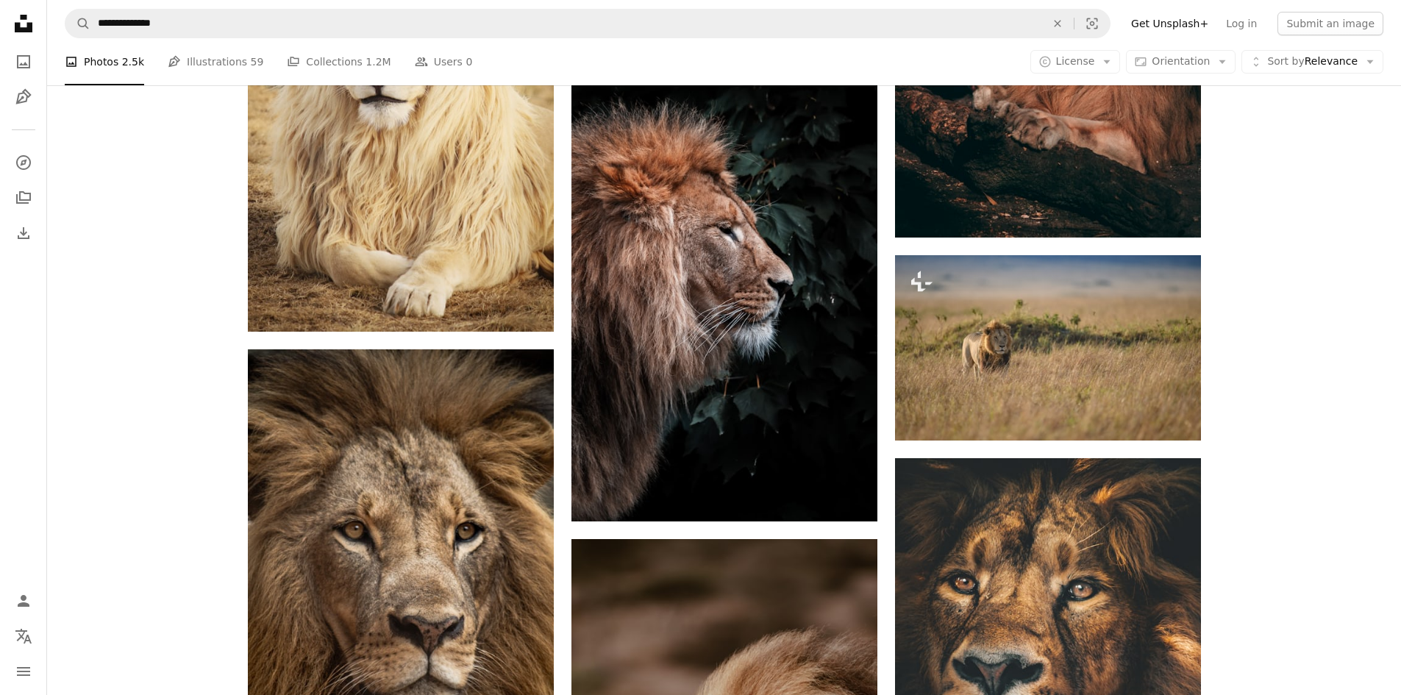 This screenshot has height=695, width=1401. I want to click on span: 59, so click(257, 62).